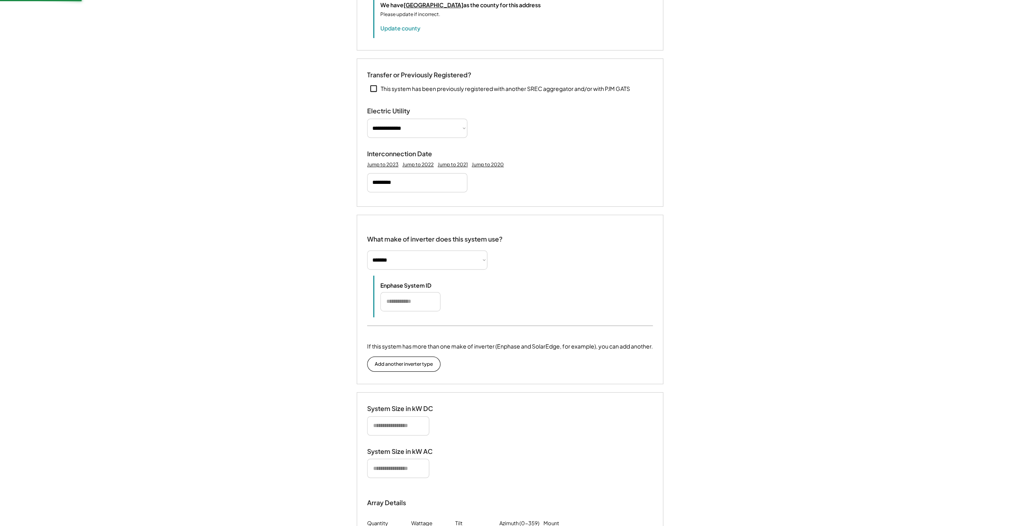  Describe the element at coordinates (453, 165) in the screenshot. I see `div: Jump to 2021` at that location.